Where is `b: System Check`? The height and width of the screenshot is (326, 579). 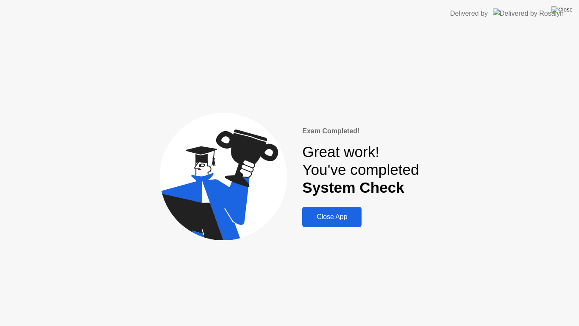 b: System Check is located at coordinates (353, 187).